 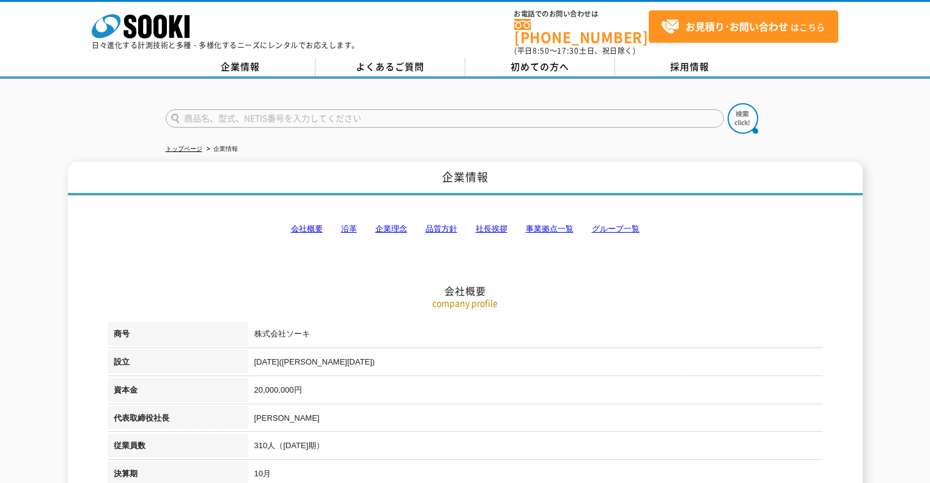 What do you see at coordinates (491, 229) in the screenshot?
I see `a: 社長挨拶` at bounding box center [491, 229].